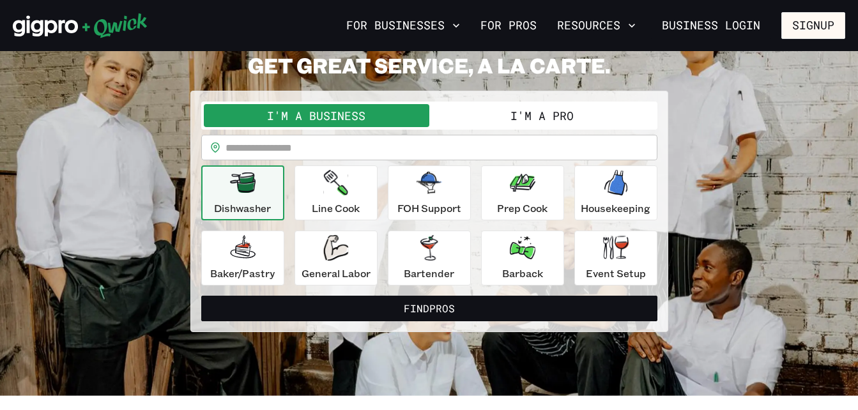  What do you see at coordinates (430, 65) in the screenshot?
I see `h2: GET GREAT SERVICE, A LA CARTE.` at bounding box center [430, 65].